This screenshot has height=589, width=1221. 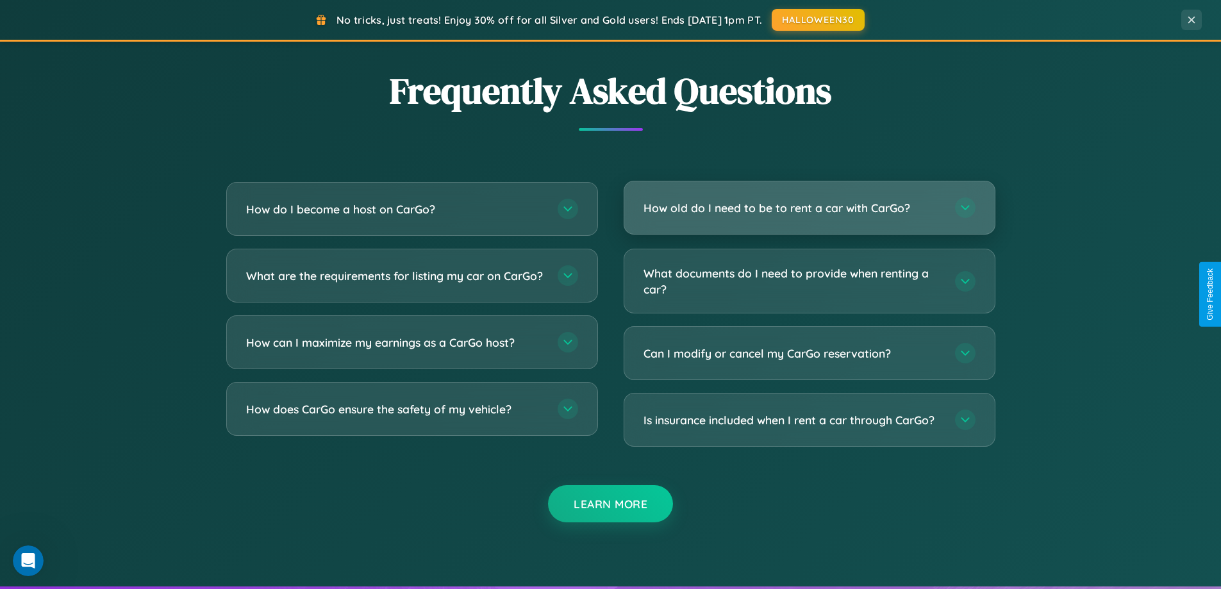 I want to click on h3: How does CarGo ensure the safety of my vehicle?, so click(x=396, y=409).